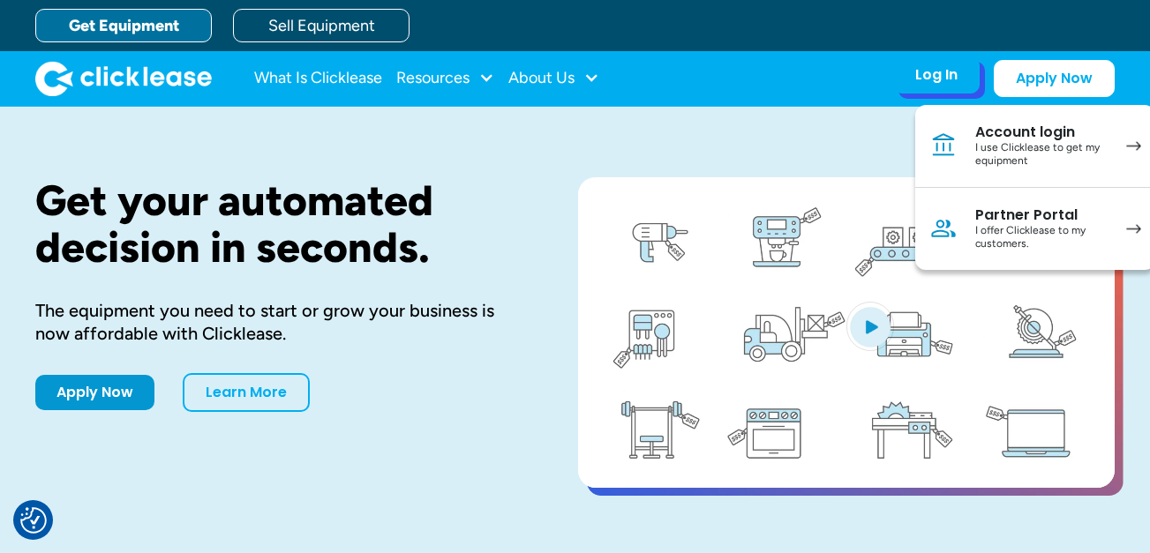  Describe the element at coordinates (34, 521) in the screenshot. I see `button: Consent Preferences` at that location.